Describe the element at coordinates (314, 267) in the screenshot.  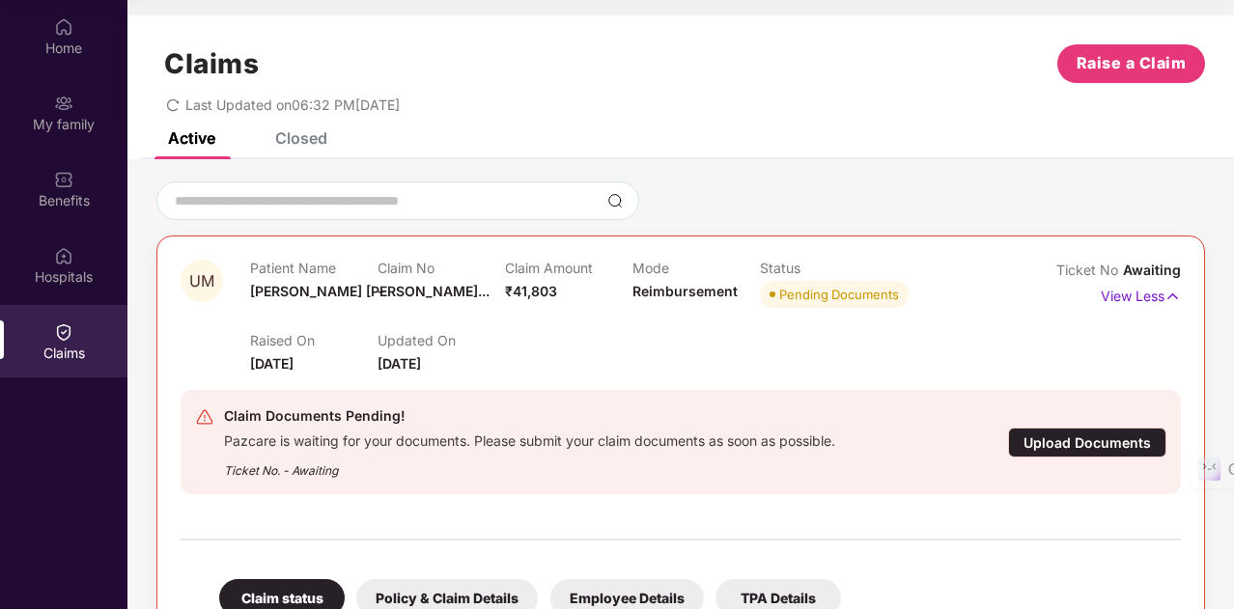
I see `p: Patient Name` at that location.